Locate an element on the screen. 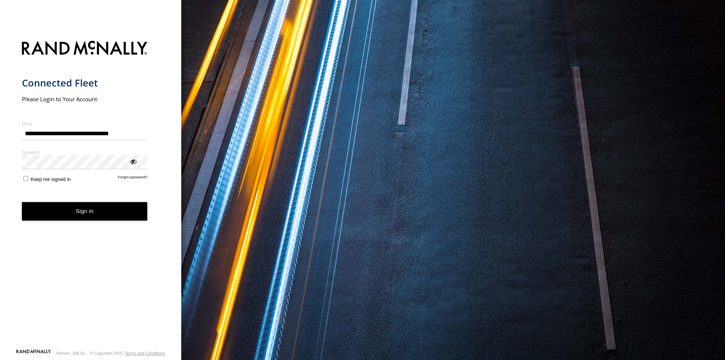 The height and width of the screenshot is (360, 725). a: Forgot password? is located at coordinates (133, 178).